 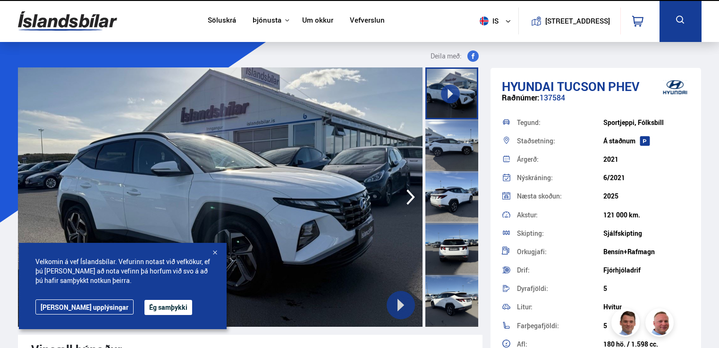 I want to click on div: 2021, so click(x=646, y=160).